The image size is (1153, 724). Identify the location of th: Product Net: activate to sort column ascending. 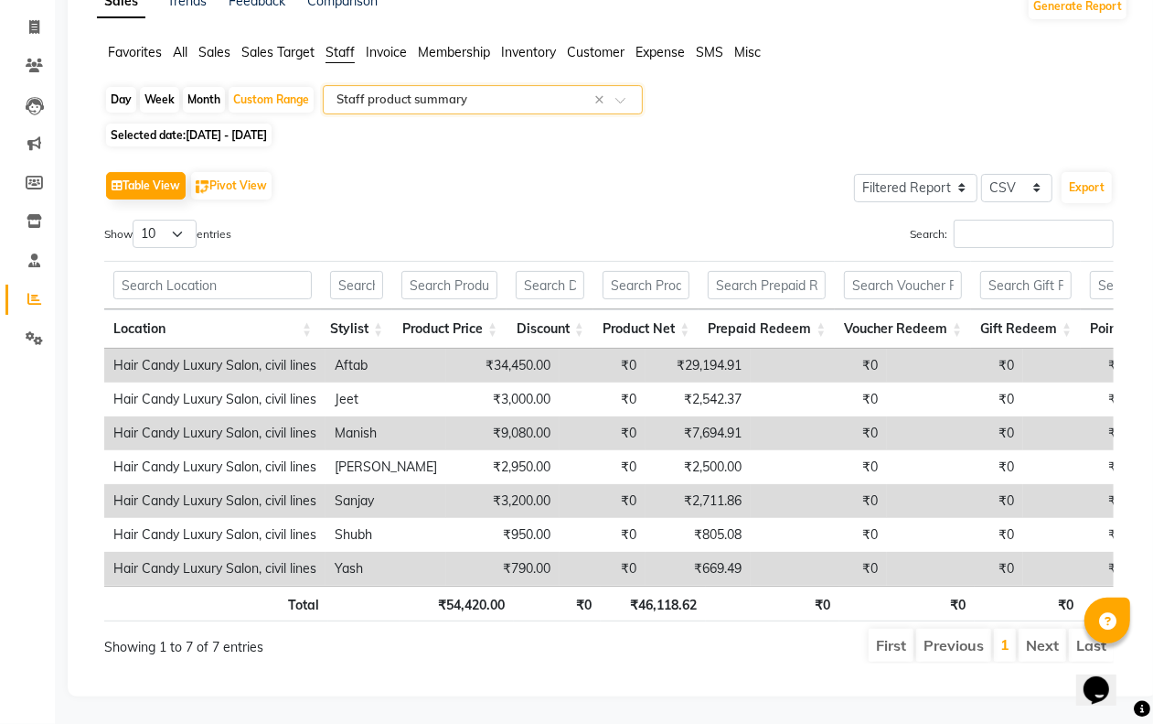
(646, 328).